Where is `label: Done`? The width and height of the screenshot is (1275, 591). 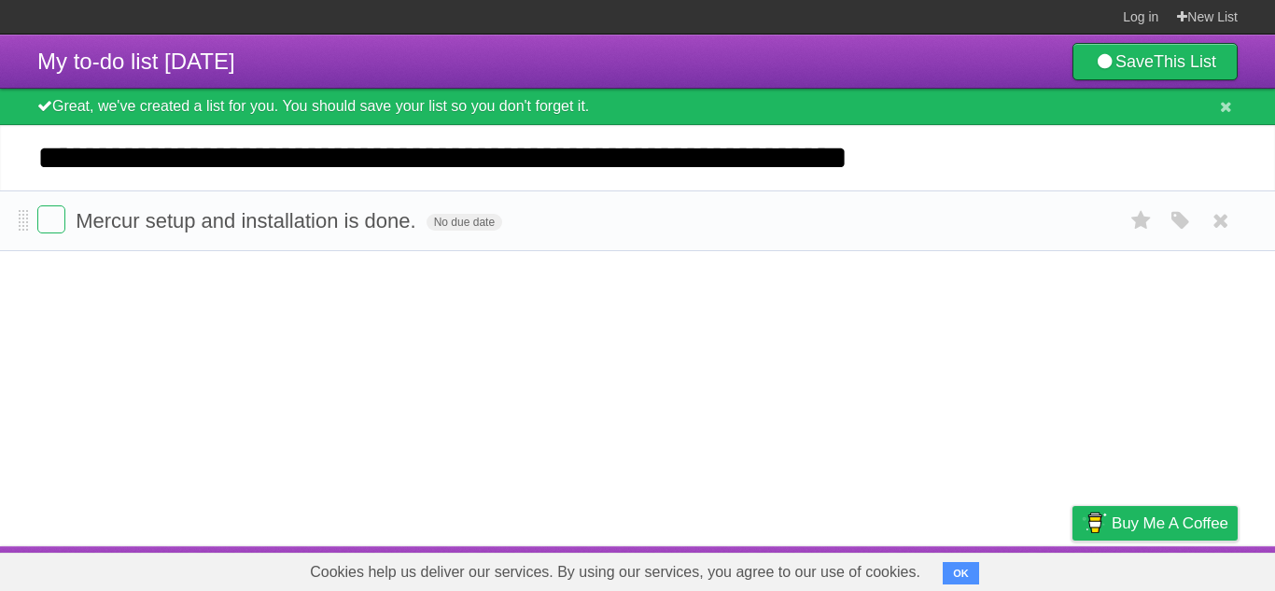
label: Done is located at coordinates (51, 219).